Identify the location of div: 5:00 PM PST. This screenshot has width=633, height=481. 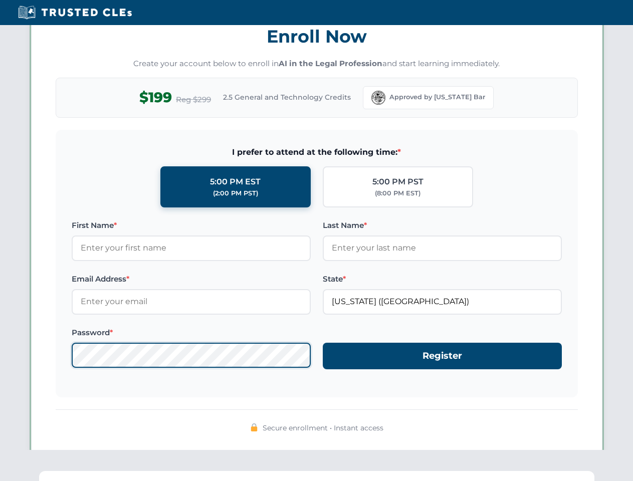
(398, 182).